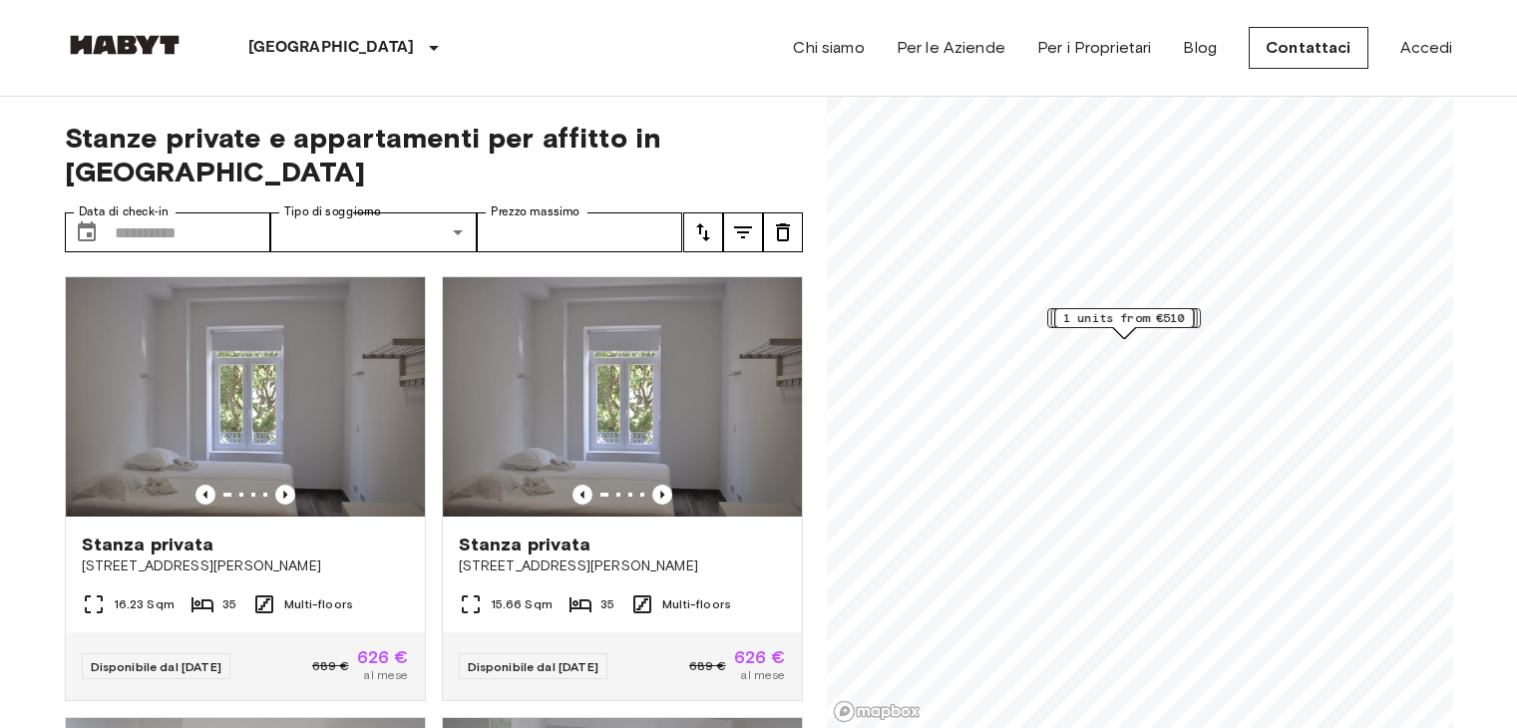 The image size is (1517, 728). What do you see at coordinates (245, 489) in the screenshot?
I see `a: Marketing picture of unit PT-17-010-001-08HPrevious imagePrevious imageStanza privata[STREET_ADDR...` at bounding box center [245, 489].